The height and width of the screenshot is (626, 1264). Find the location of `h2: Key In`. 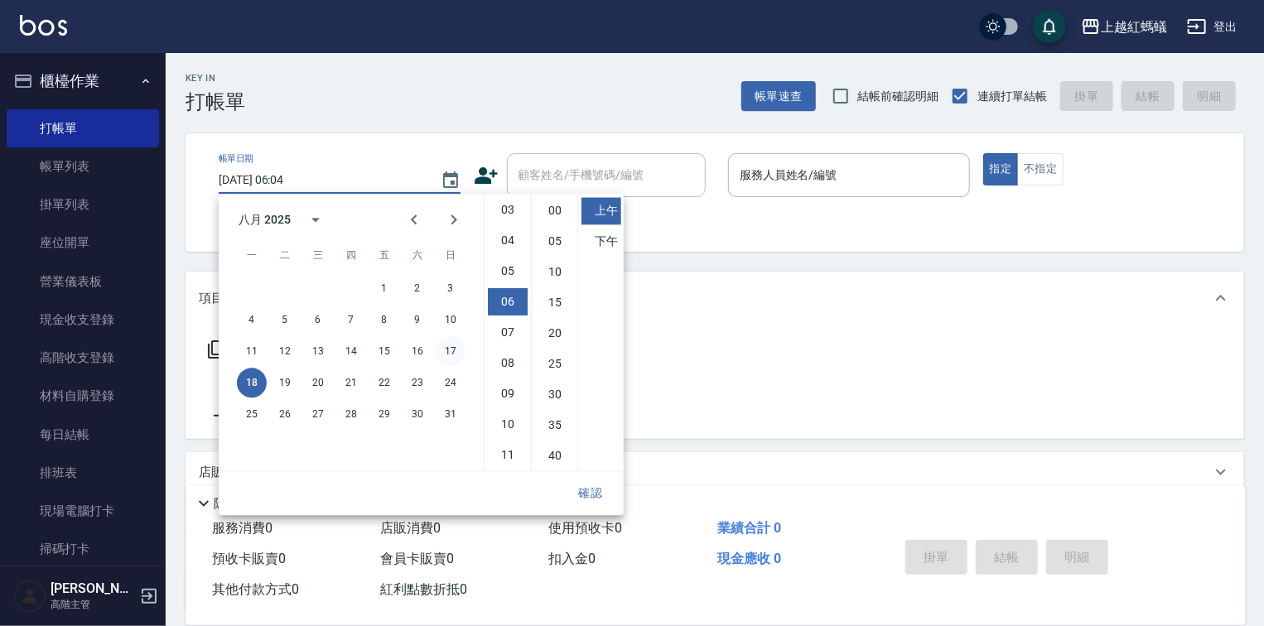

h2: Key In is located at coordinates (215, 78).